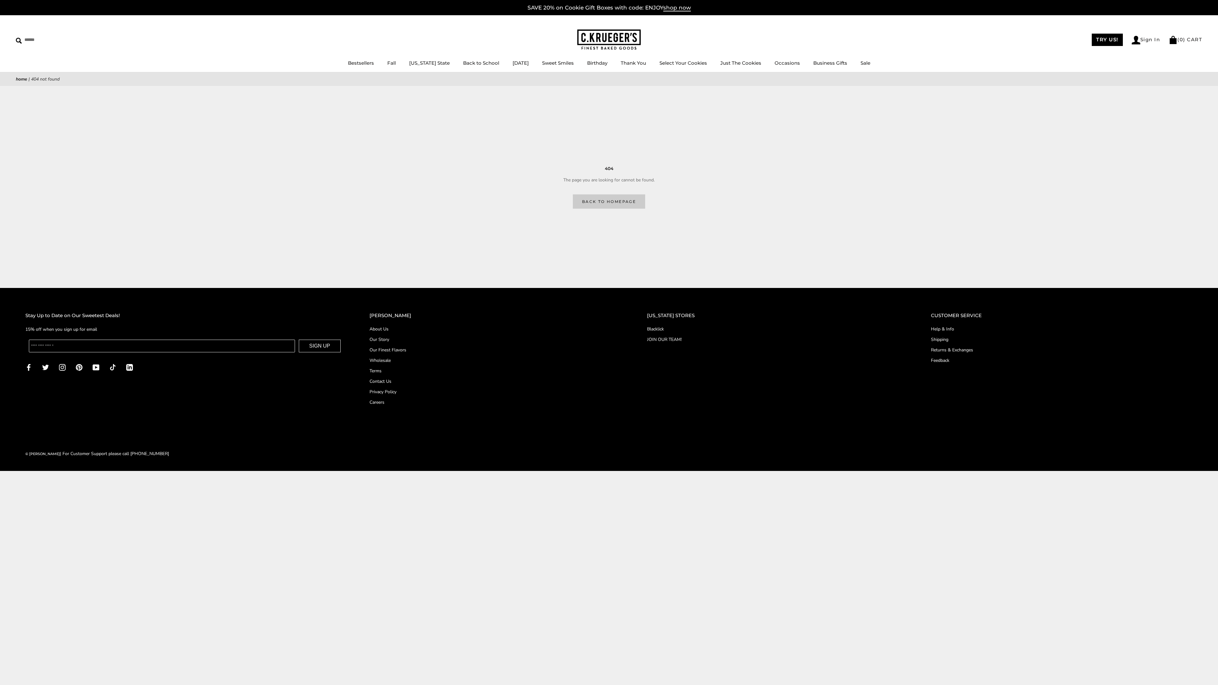 The width and height of the screenshot is (1218, 685). Describe the element at coordinates (19, 41) in the screenshot. I see `img: Search` at that location.